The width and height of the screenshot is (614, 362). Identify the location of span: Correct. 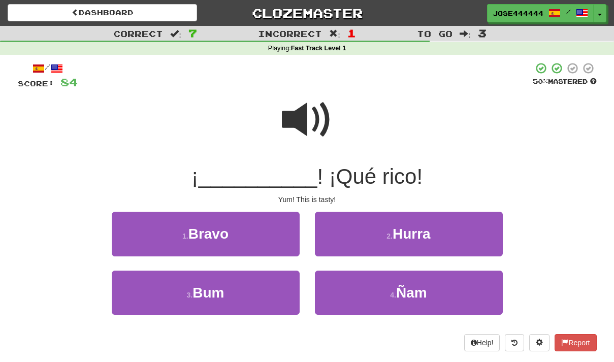
(138, 34).